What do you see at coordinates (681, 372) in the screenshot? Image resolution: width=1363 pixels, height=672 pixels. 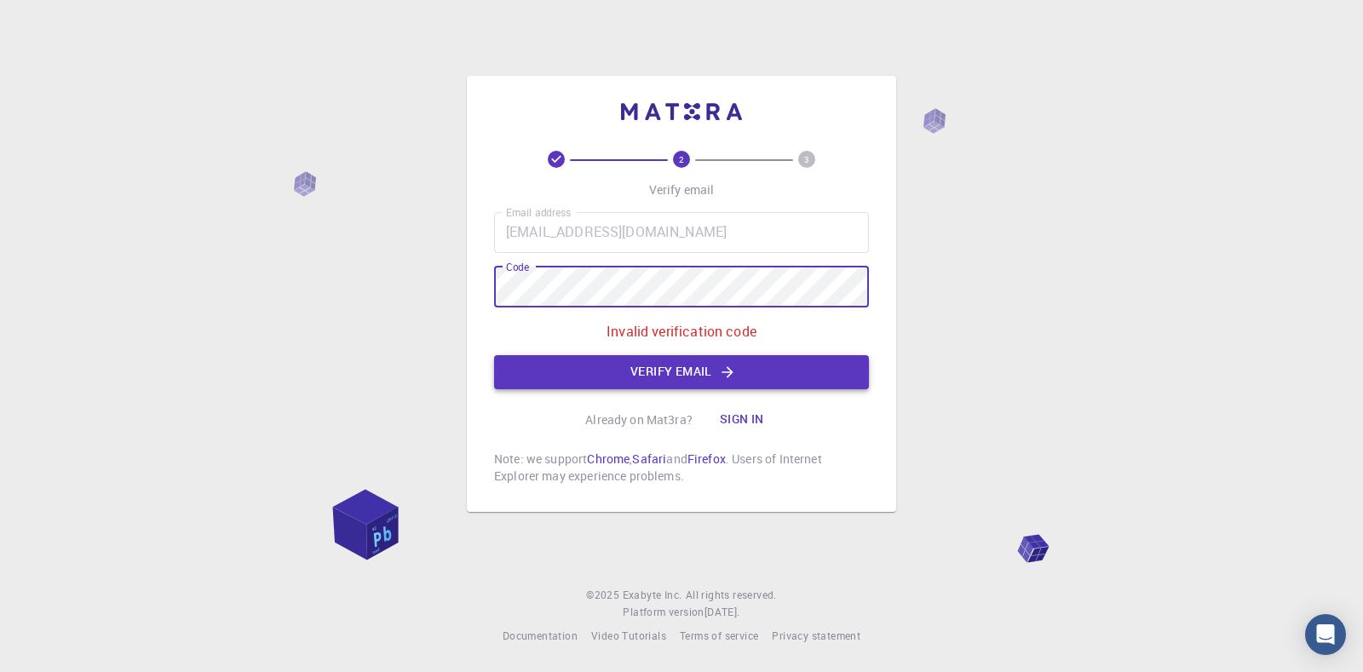 I see `button: Verify email` at bounding box center [681, 372].